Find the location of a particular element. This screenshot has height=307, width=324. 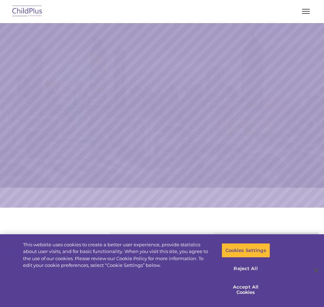

button: Cookies Settings is located at coordinates (246, 251).